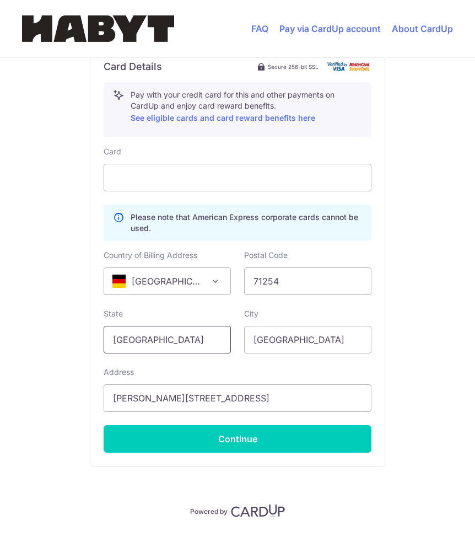 The height and width of the screenshot is (547, 475). I want to click on label: State, so click(113, 314).